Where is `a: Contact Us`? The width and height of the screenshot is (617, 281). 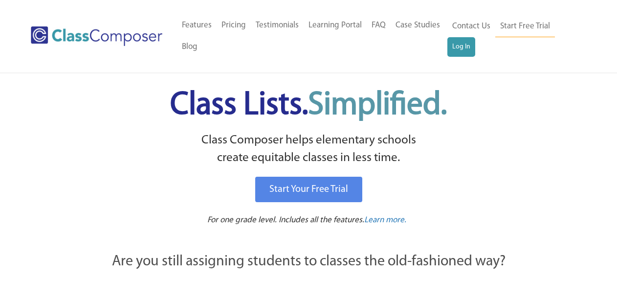
a: Contact Us is located at coordinates (471, 26).